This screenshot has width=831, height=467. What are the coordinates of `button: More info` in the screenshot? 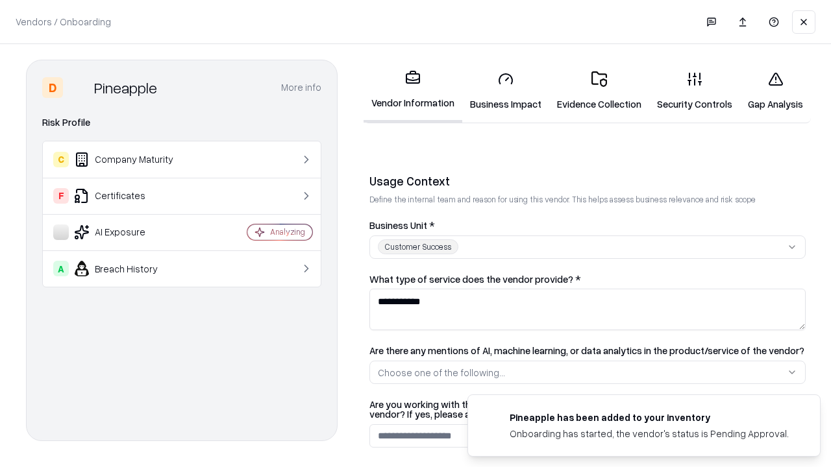 It's located at (301, 88).